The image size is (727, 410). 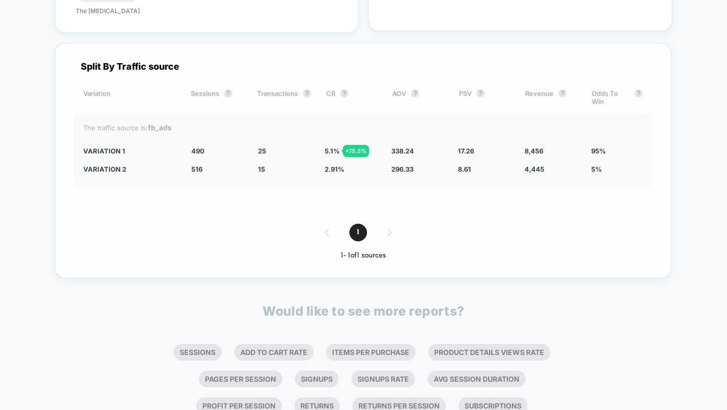 I want to click on li: Pages Per Session, so click(x=240, y=378).